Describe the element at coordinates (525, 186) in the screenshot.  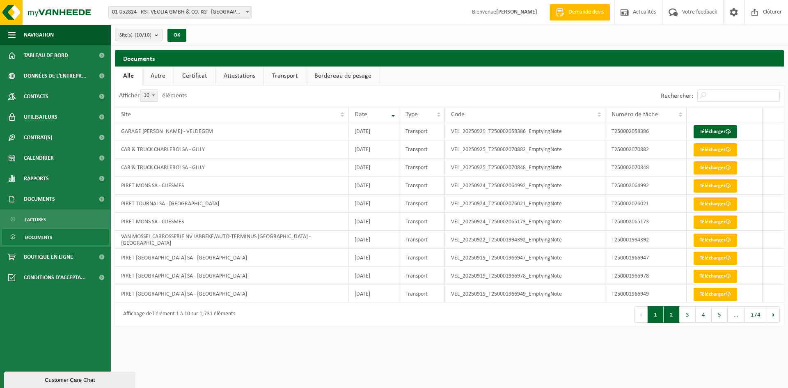
I see `td: VEL_20250924_T250002064992_EmptyingNote` at that location.